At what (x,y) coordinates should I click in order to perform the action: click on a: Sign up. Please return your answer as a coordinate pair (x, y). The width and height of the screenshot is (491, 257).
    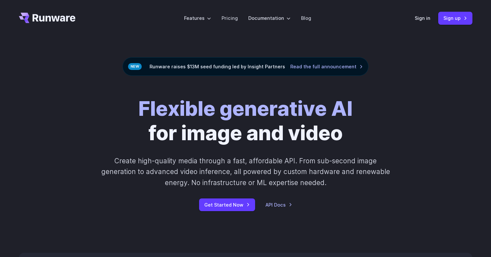
    Looking at the image, I should click on (455, 18).